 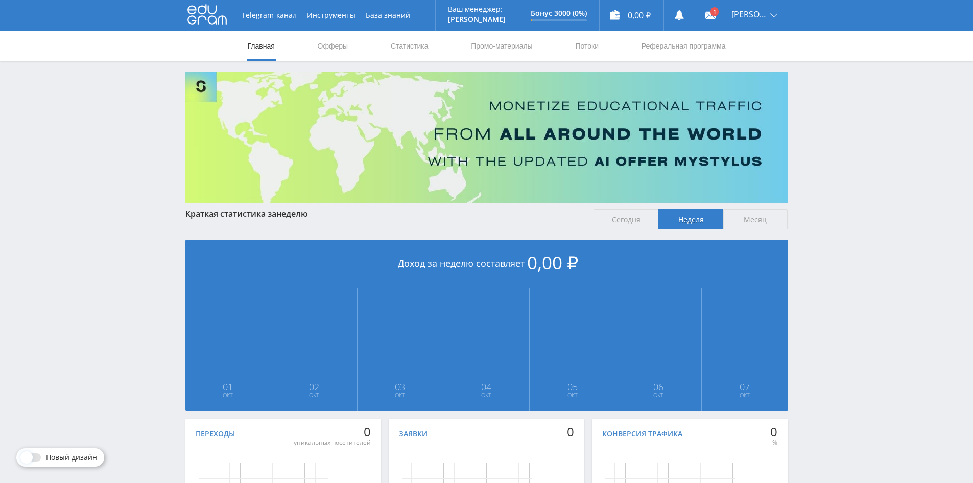 What do you see at coordinates (413, 434) in the screenshot?
I see `div: Заявки` at bounding box center [413, 434].